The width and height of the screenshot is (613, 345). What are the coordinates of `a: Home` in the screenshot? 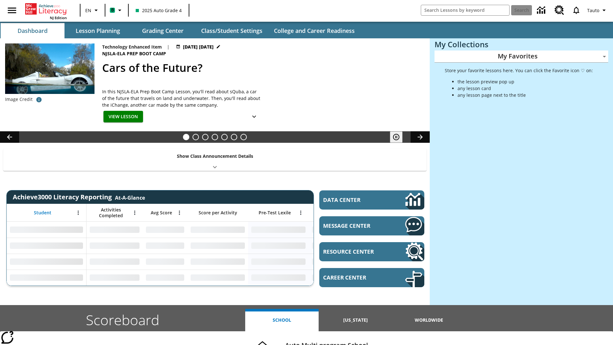 It's located at (46, 9).